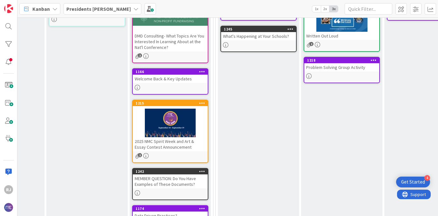 The width and height of the screenshot is (438, 216). I want to click on span: 1x, so click(316, 9).